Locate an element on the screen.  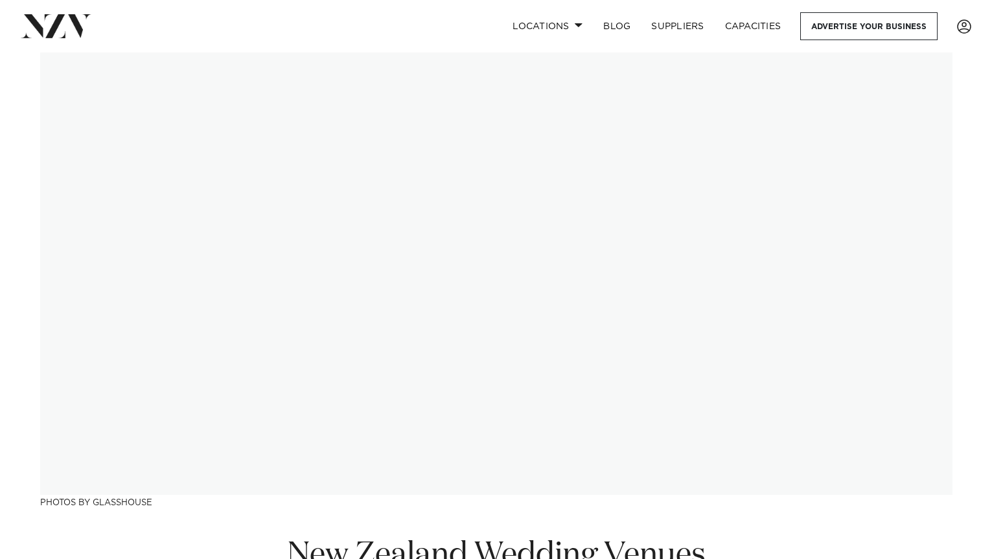
h3: Photos by Glasshouse is located at coordinates (497, 502).